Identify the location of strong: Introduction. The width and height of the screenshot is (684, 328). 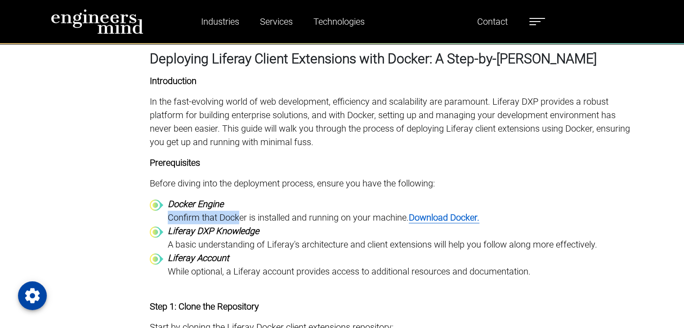
(173, 81).